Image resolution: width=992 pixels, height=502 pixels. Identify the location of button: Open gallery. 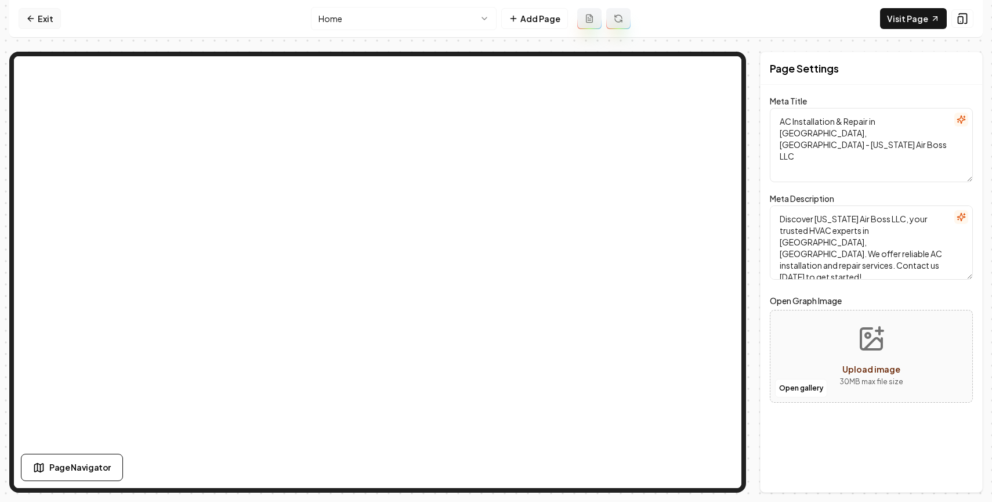
(802, 388).